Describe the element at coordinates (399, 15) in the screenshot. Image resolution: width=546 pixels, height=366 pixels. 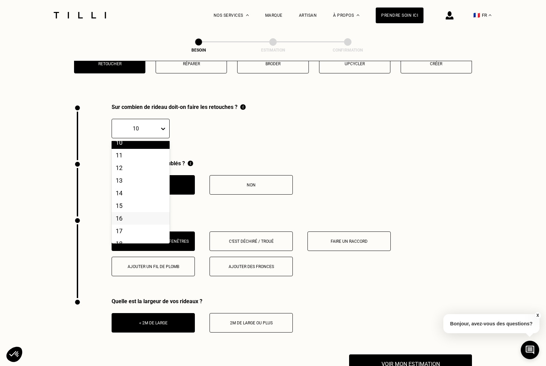
I see `a: Prendre soin ici` at that location.